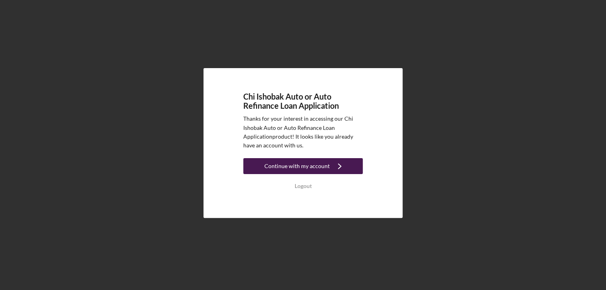  I want to click on button: Logout, so click(303, 186).